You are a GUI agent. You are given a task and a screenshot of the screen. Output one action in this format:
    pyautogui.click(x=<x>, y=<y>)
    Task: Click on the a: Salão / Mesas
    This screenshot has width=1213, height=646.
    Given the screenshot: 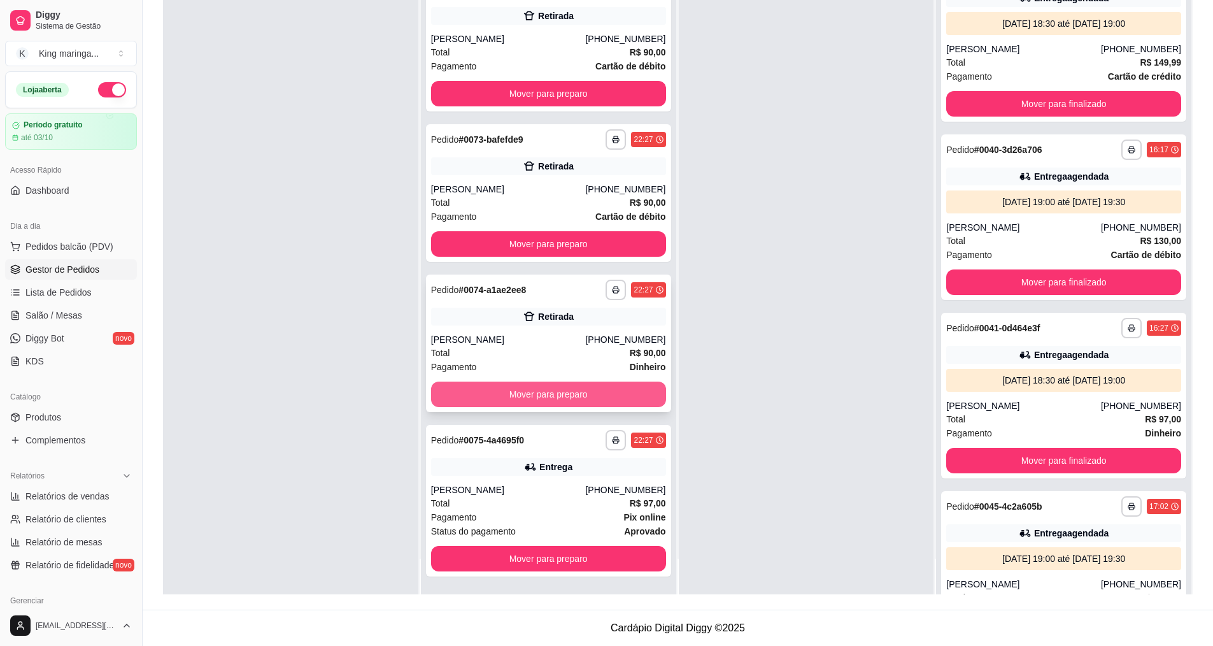 What is the action you would take?
    pyautogui.click(x=71, y=315)
    